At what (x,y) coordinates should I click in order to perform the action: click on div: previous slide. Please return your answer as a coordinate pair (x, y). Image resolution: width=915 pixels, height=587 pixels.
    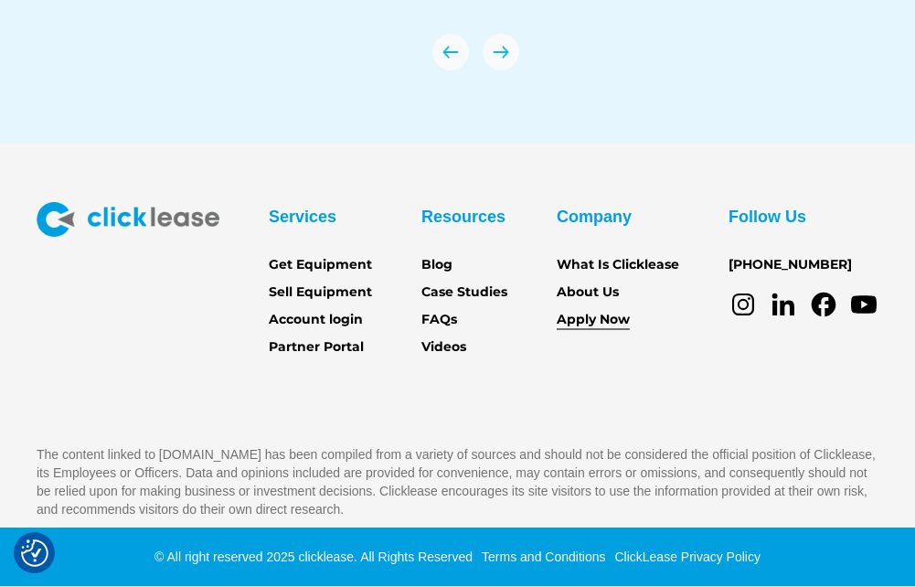
    Looking at the image, I should click on (451, 52).